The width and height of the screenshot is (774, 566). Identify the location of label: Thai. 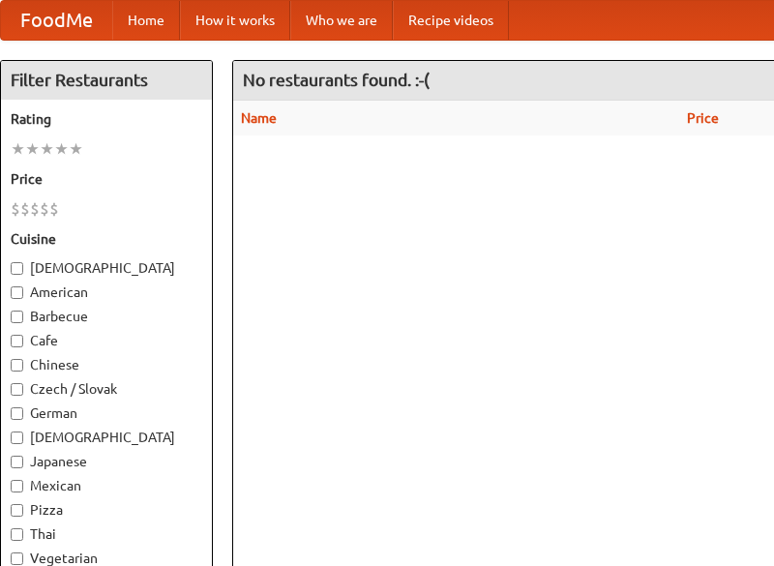
(106, 534).